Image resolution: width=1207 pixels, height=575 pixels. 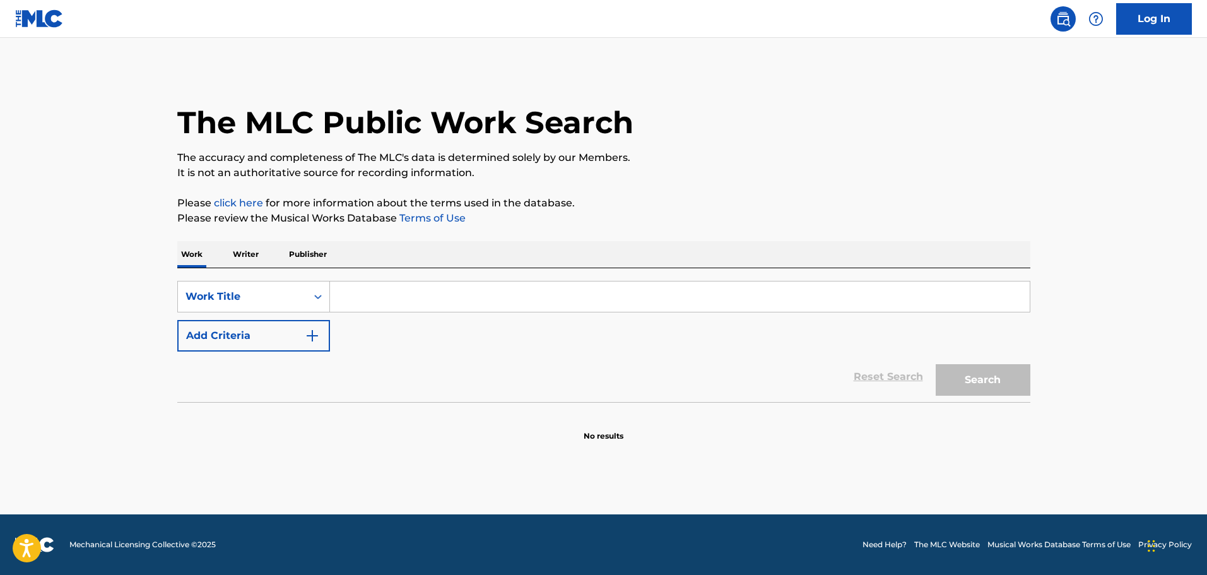 I want to click on a: Log In, so click(x=1154, y=19).